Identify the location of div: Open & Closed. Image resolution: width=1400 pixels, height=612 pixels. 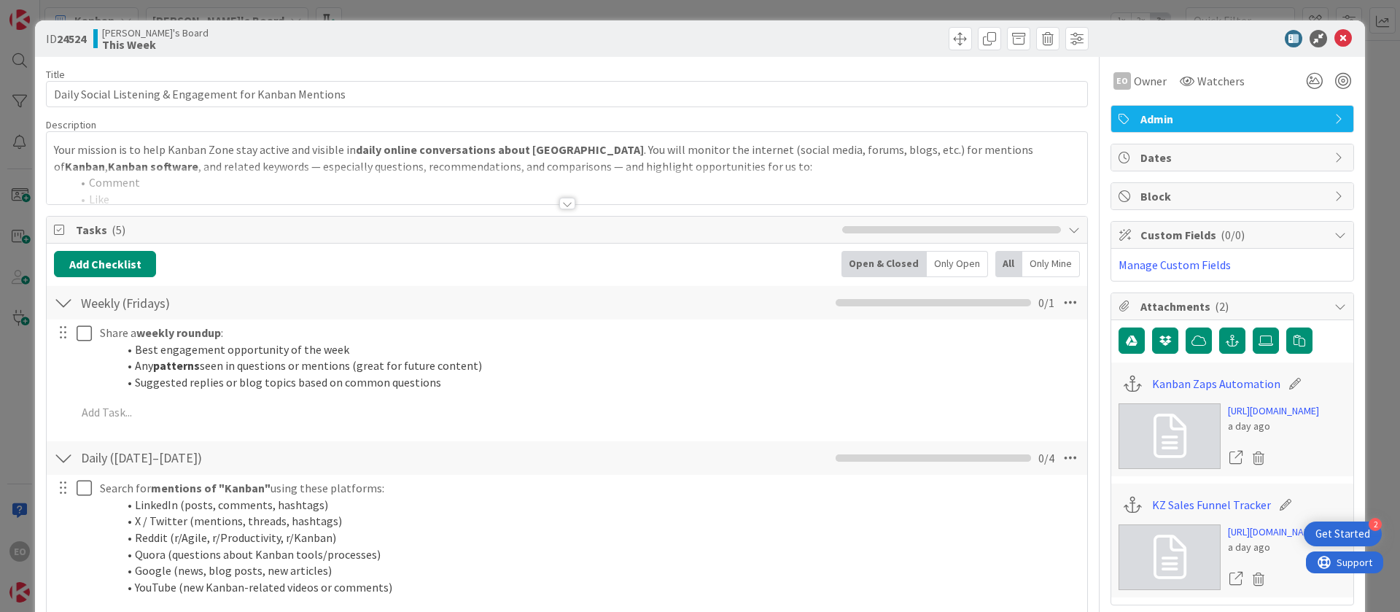
(884, 264).